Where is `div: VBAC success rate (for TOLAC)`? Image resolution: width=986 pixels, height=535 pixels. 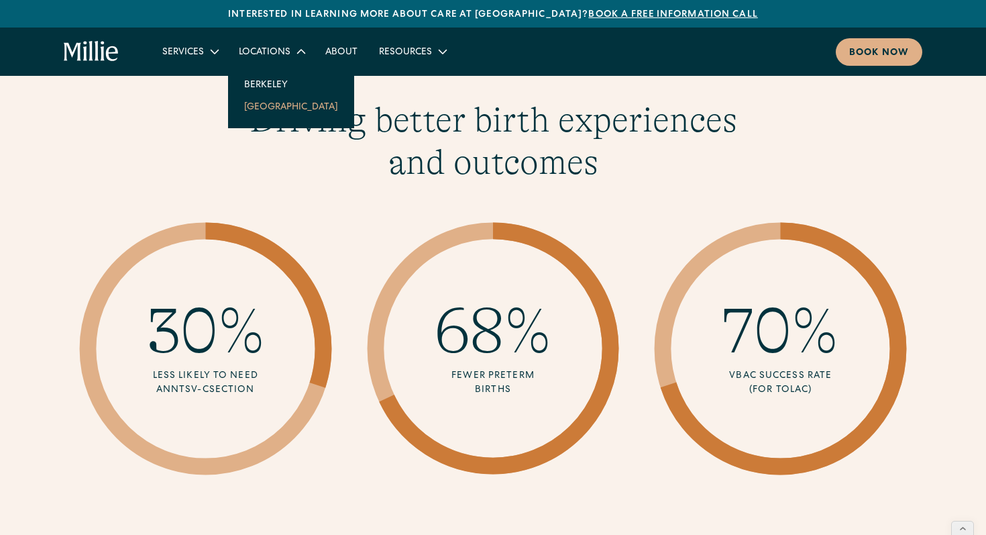
div: VBAC success rate (for TOLAC) is located at coordinates (780, 383).